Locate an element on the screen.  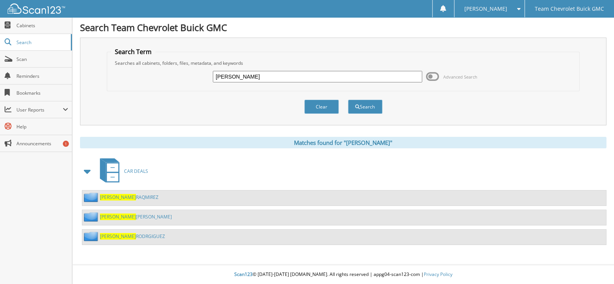
span: CAR DEALS is located at coordinates (136, 171).